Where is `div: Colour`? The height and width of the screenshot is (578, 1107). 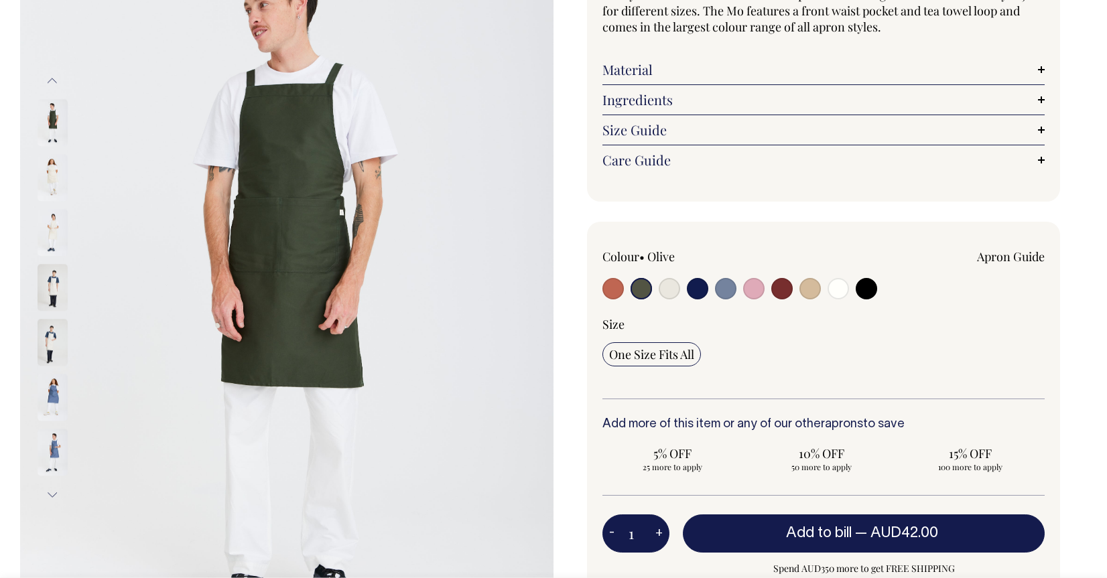
div: Colour is located at coordinates (691, 257).